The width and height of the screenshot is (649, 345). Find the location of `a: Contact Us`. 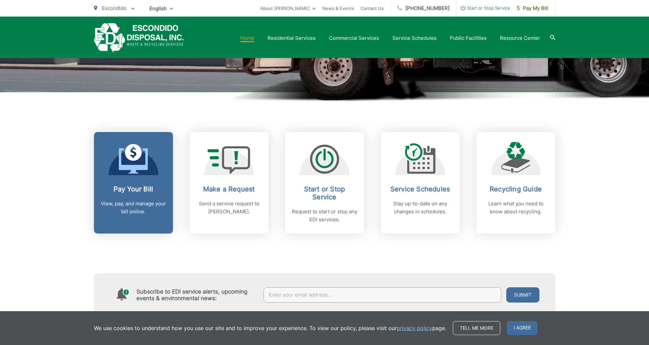

a: Contact Us is located at coordinates (372, 8).